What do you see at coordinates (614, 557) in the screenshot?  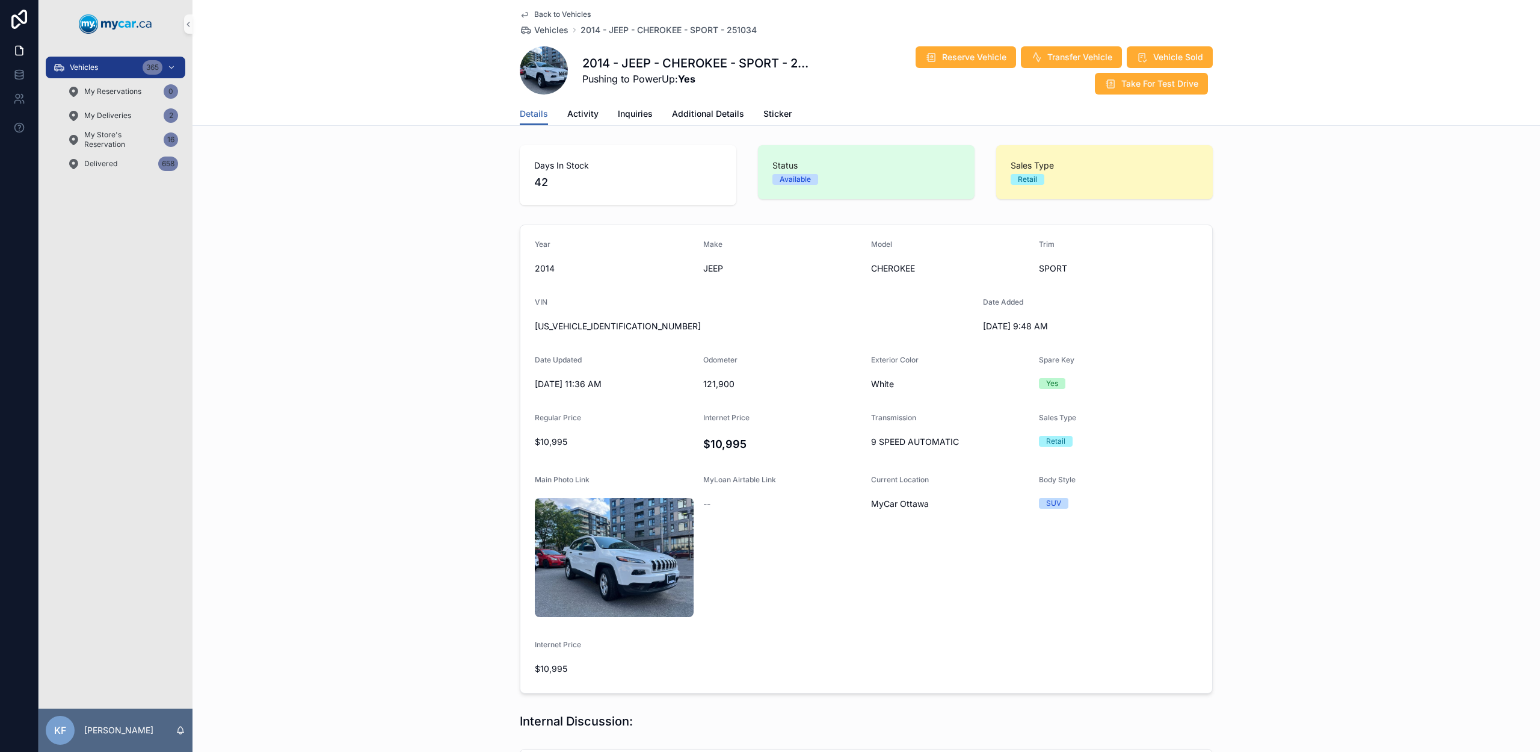 I see `img: uc` at bounding box center [614, 557].